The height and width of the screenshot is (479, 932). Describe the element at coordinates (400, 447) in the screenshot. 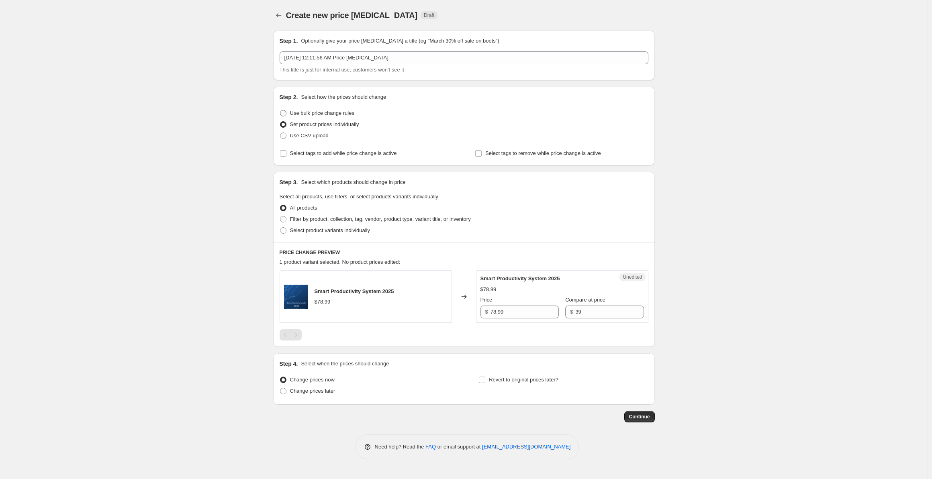

I see `span: Need help? Read the` at that location.